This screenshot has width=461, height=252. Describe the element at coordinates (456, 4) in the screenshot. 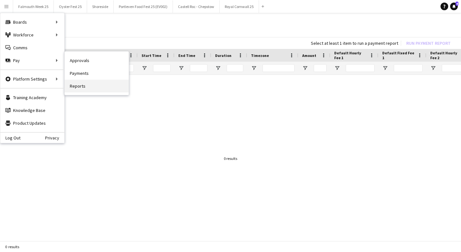

I see `span: 4` at that location.